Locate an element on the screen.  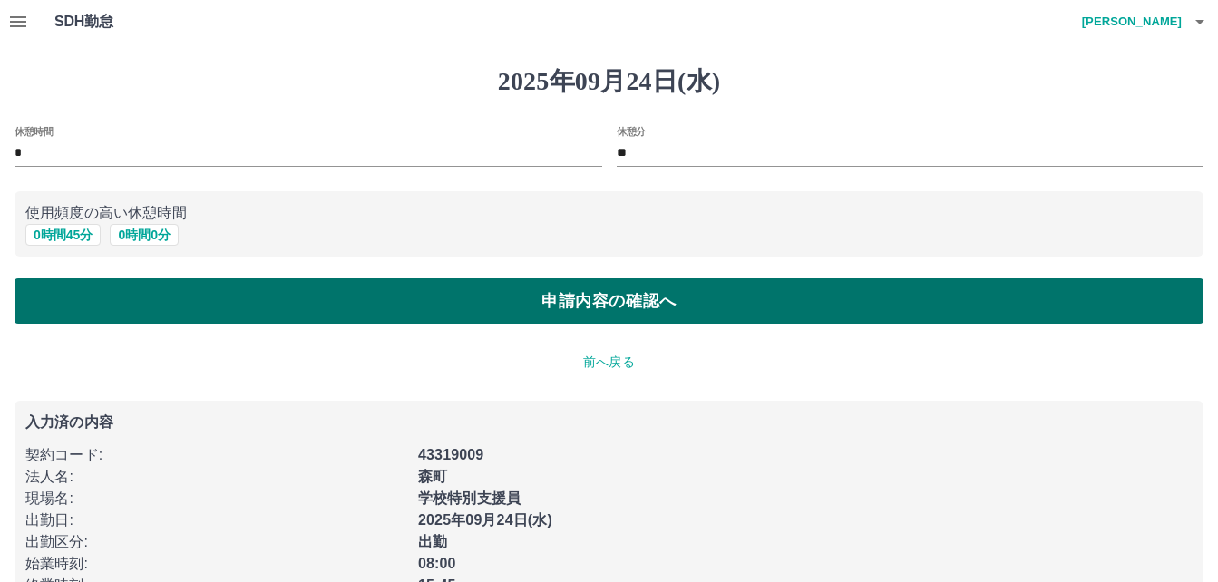
p: 法人名 : is located at coordinates (216, 477).